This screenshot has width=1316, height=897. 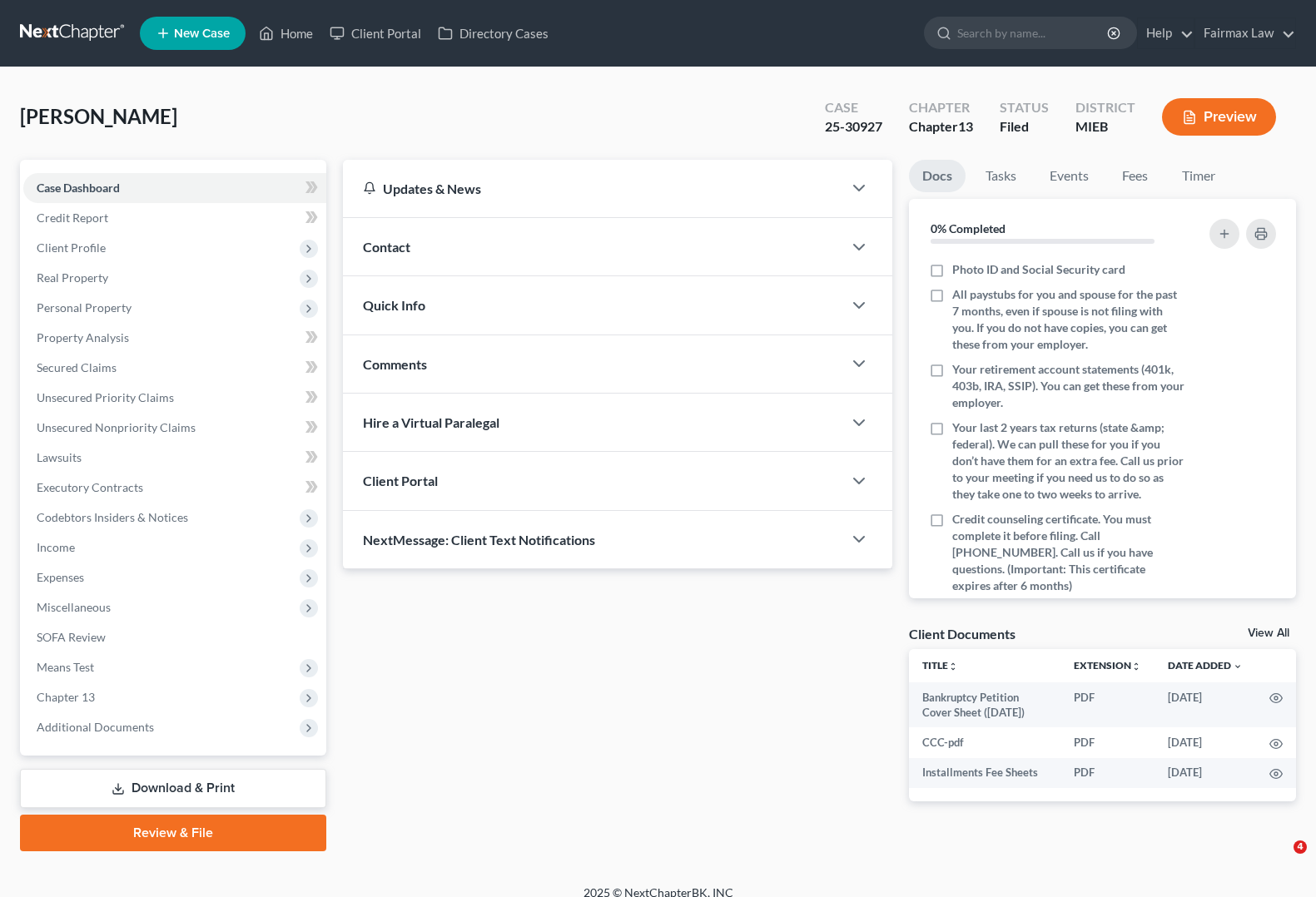 I want to click on span: Miscellaneous, so click(x=73, y=607).